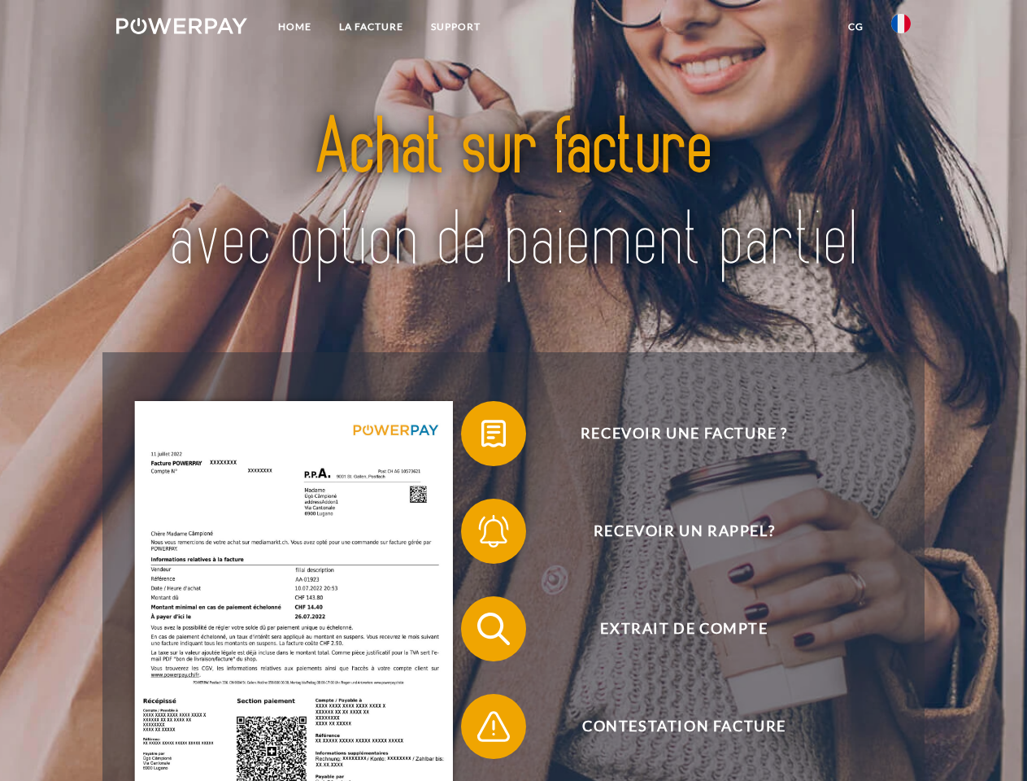 The width and height of the screenshot is (1027, 781). Describe the element at coordinates (673, 434) in the screenshot. I see `a: Recevoir une facture ?` at that location.